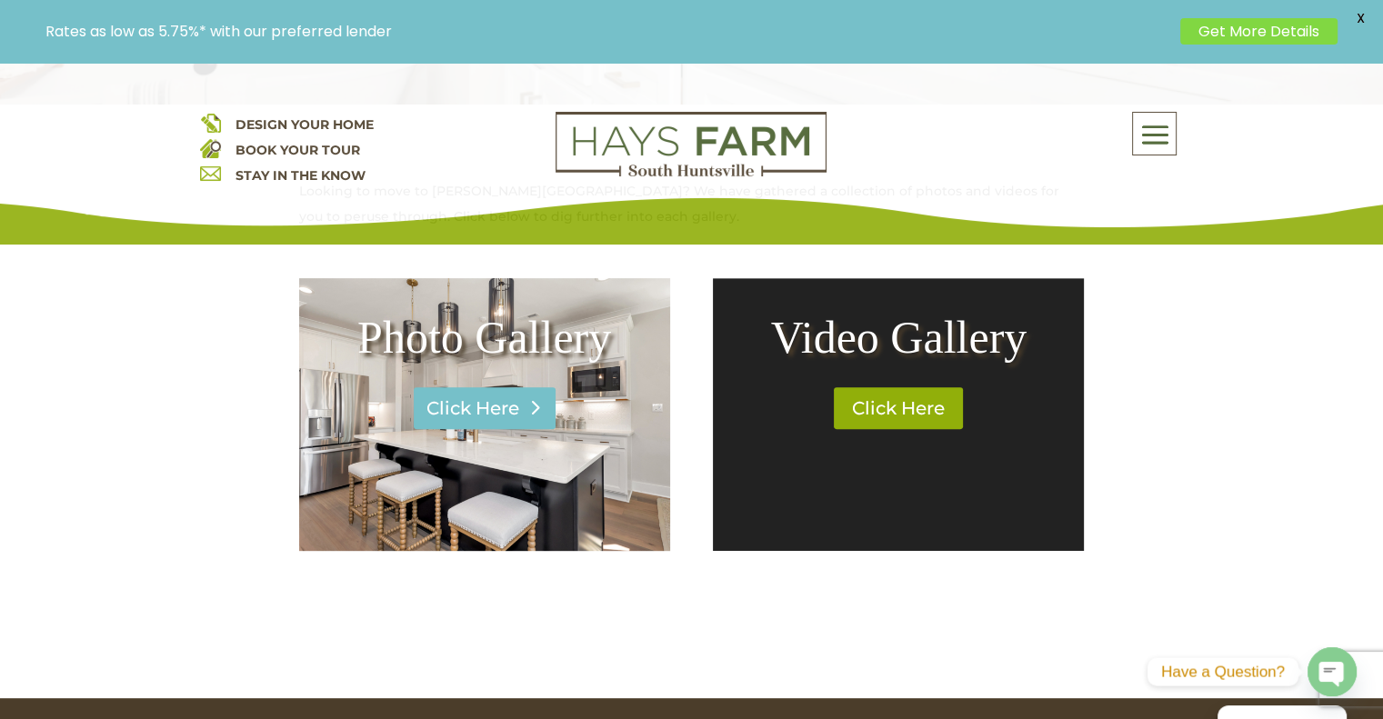  Describe the element at coordinates (210, 147) in the screenshot. I see `img: book your home tour` at that location.